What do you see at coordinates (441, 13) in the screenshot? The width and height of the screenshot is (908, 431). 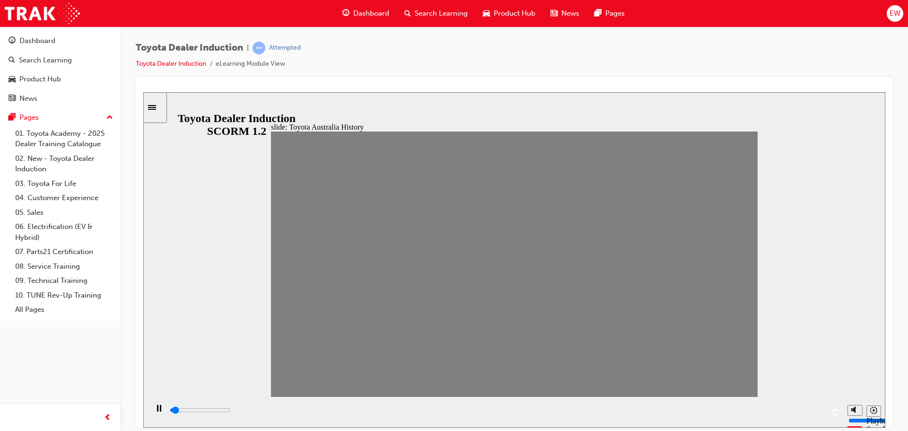 I see `span: Search Learning` at bounding box center [441, 13].